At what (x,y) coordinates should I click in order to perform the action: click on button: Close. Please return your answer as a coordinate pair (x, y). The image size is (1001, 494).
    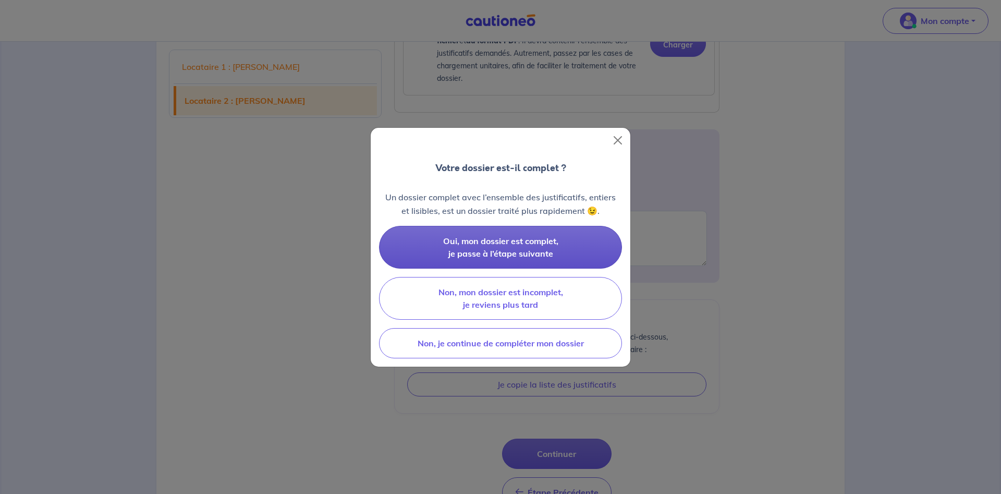
    Looking at the image, I should click on (618, 140).